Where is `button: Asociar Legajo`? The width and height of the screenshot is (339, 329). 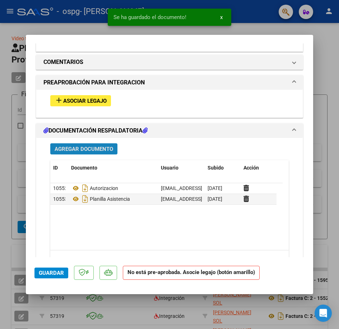
button: Asociar Legajo is located at coordinates (81, 101).